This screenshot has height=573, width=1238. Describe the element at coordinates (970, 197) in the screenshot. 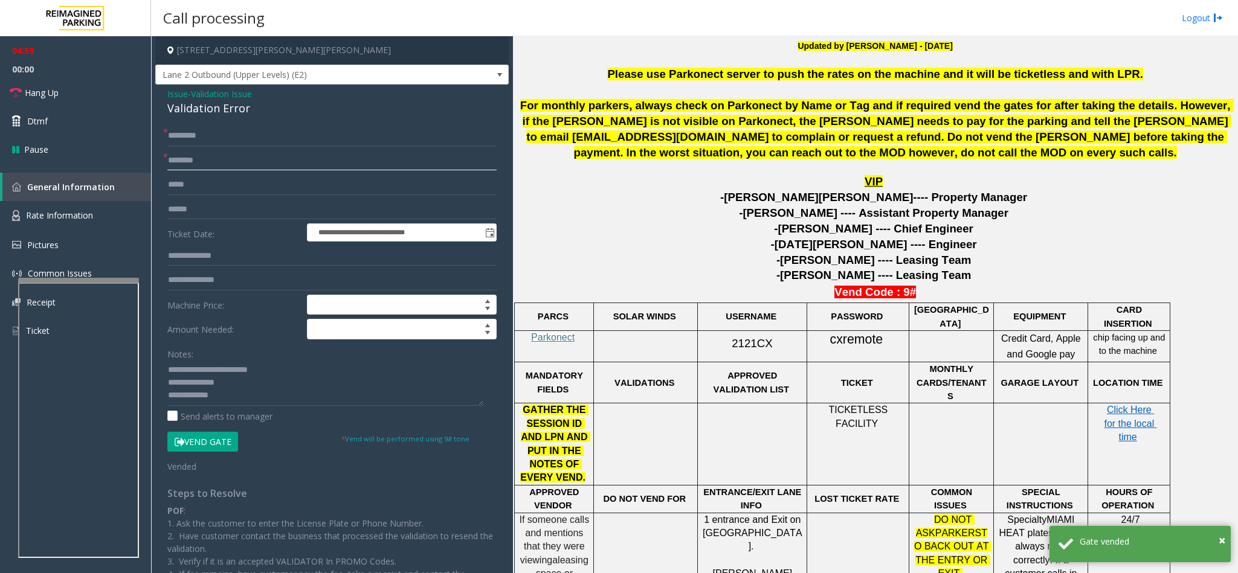

I see `span: ---- Property Manager` at that location.